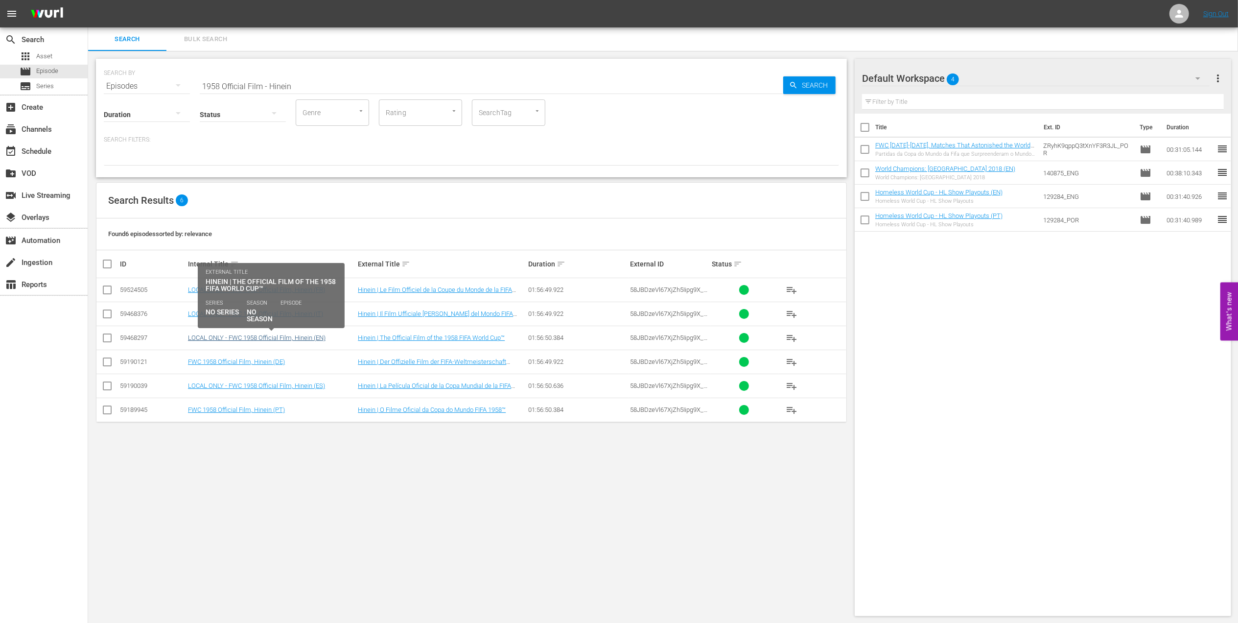 The image size is (1238, 623). What do you see at coordinates (1190, 149) in the screenshot?
I see `td: 00:31:05.144` at bounding box center [1190, 149].